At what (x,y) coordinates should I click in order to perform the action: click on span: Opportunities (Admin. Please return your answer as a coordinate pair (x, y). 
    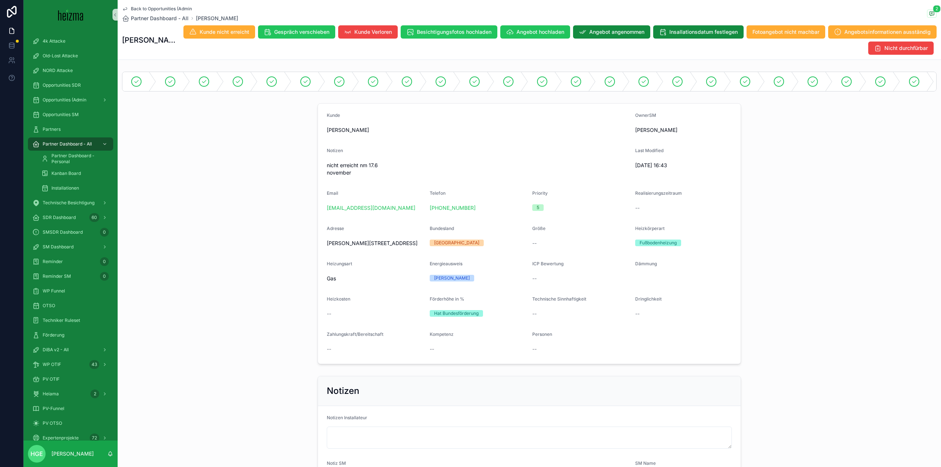
    Looking at the image, I should click on (64, 100).